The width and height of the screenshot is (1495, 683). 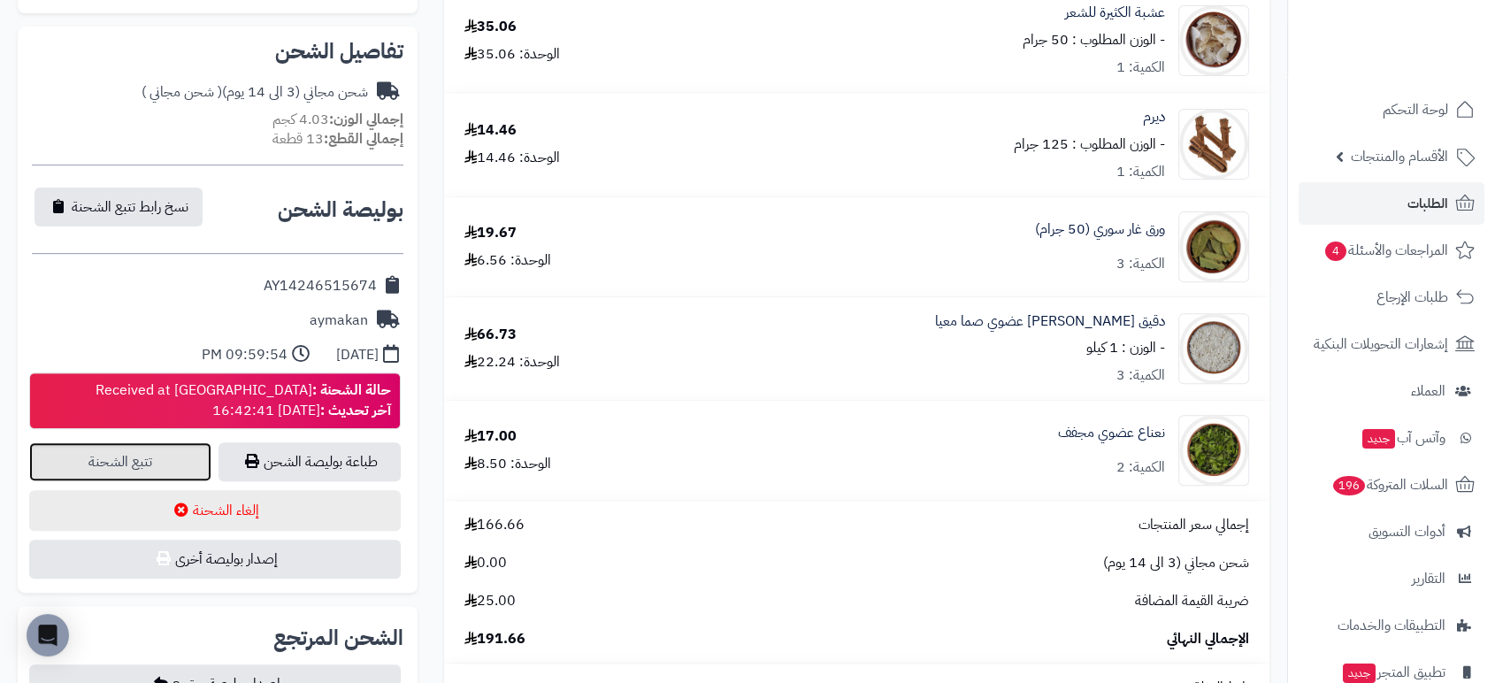 I want to click on small: 4.03 كجم, so click(x=338, y=119).